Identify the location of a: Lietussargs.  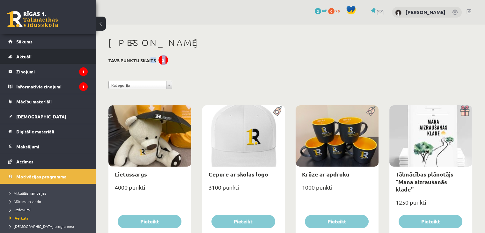
(131, 174).